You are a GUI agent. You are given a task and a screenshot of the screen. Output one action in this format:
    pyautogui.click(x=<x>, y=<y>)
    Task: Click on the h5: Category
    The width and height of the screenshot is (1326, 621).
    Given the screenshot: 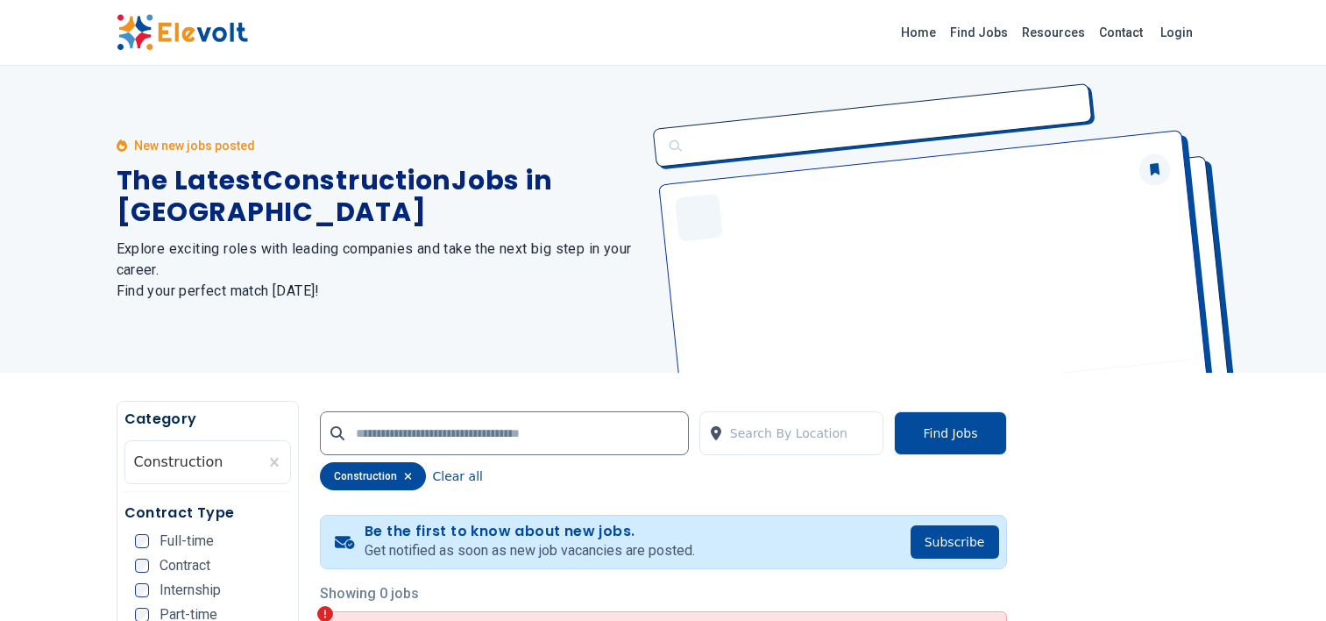 What is the action you would take?
    pyautogui.click(x=208, y=419)
    